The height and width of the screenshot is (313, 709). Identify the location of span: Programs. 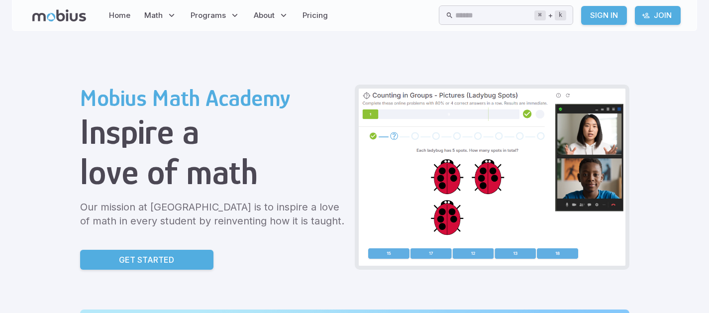
(208, 15).